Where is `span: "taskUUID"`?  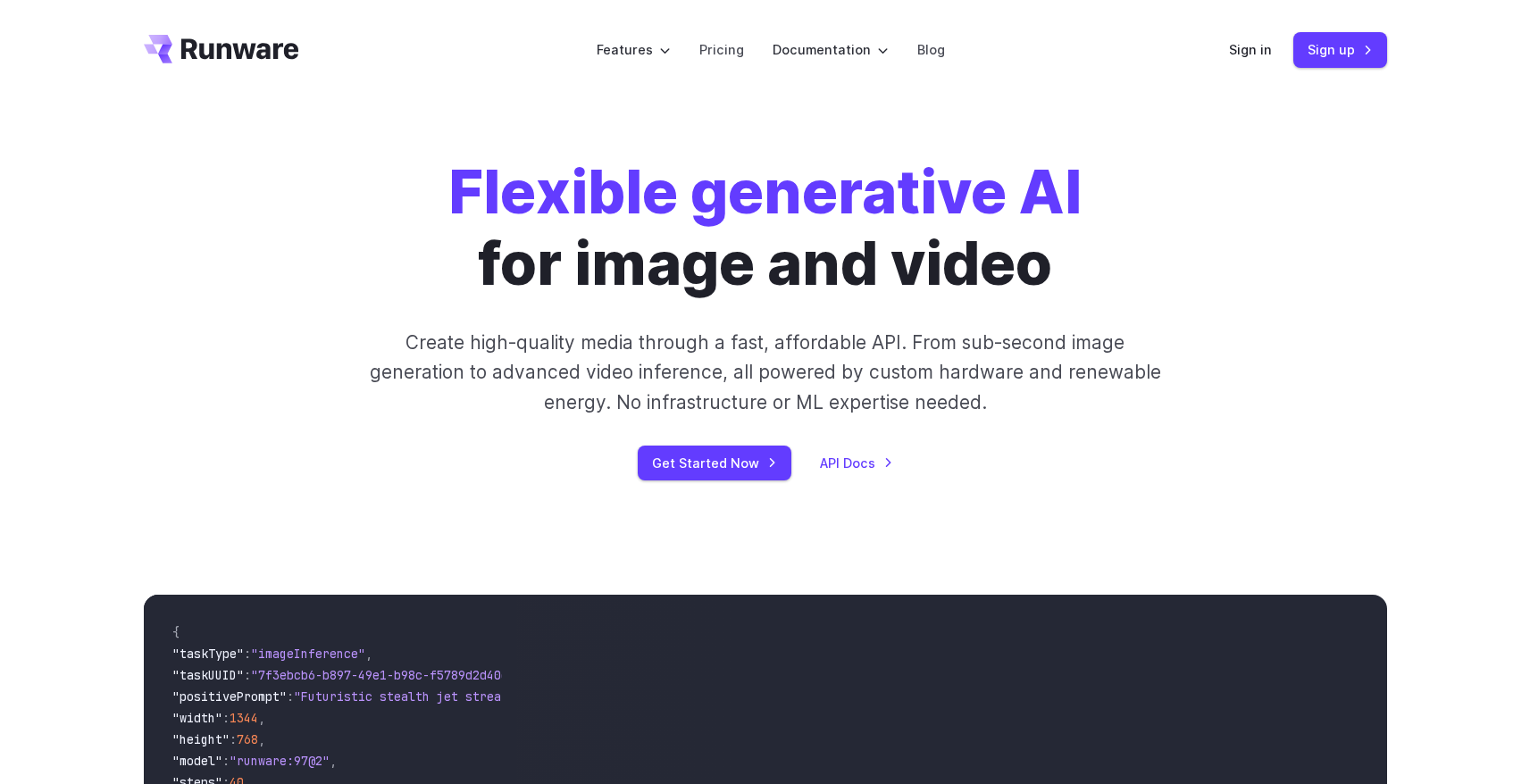 span: "taskUUID" is located at coordinates (209, 675).